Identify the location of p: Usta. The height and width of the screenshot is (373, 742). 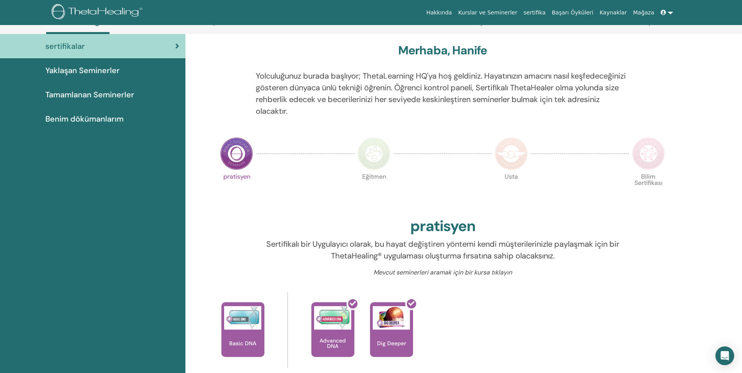
(511, 190).